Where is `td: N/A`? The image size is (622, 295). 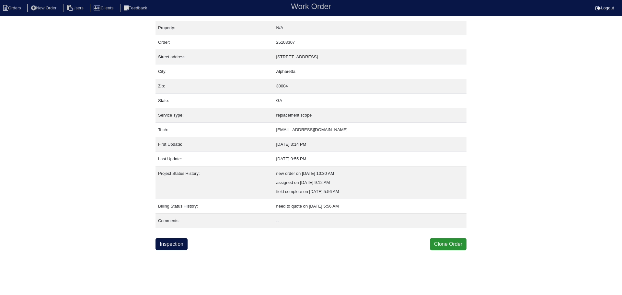
td: N/A is located at coordinates (370, 28).